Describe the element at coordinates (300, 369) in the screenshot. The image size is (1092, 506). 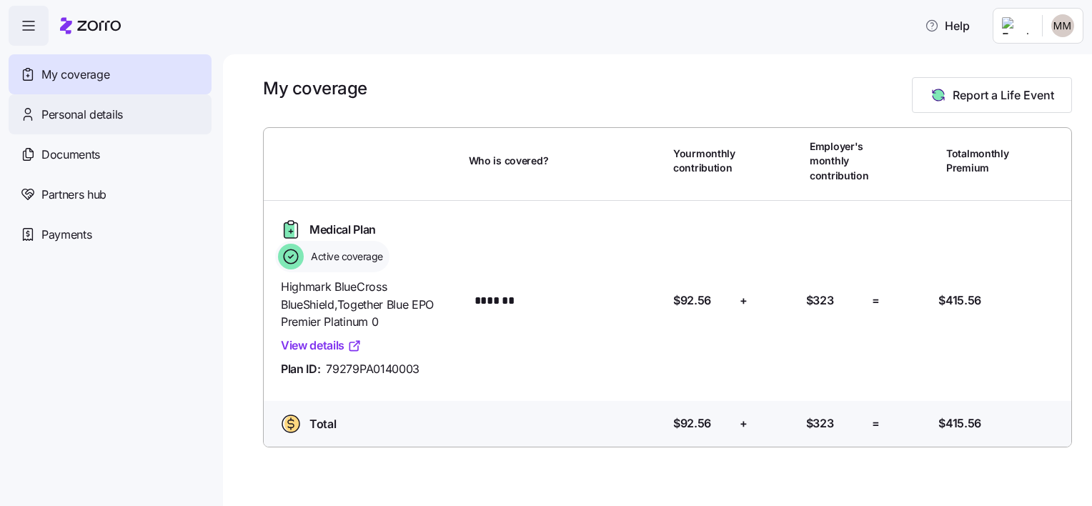
I see `span: Plan ID:` at that location.